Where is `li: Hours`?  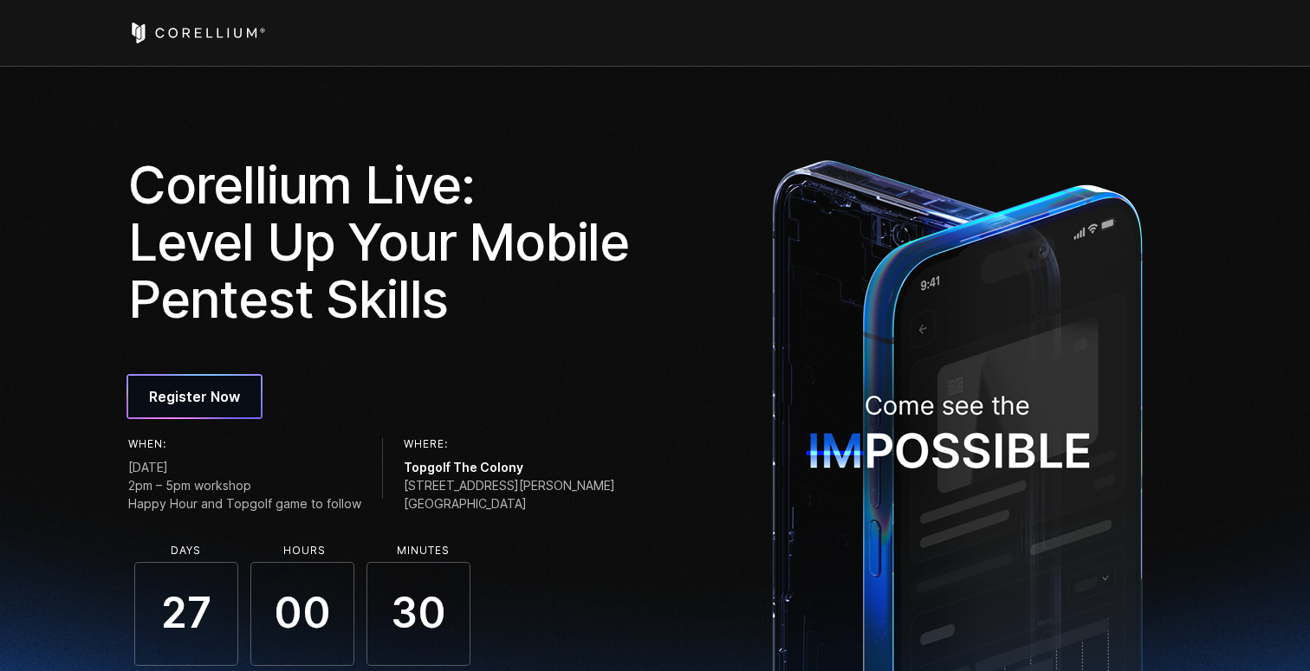
li: Hours is located at coordinates (304, 551).